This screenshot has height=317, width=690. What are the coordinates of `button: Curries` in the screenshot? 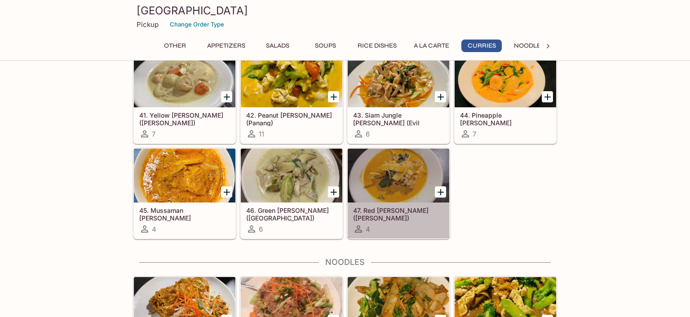 It's located at (482, 46).